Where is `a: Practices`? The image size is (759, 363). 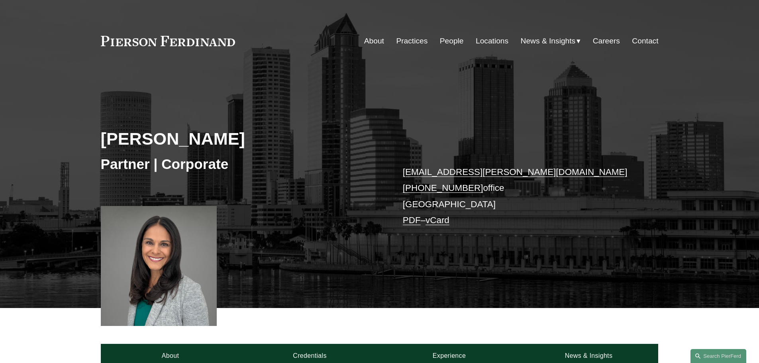
a: Practices is located at coordinates (411, 41).